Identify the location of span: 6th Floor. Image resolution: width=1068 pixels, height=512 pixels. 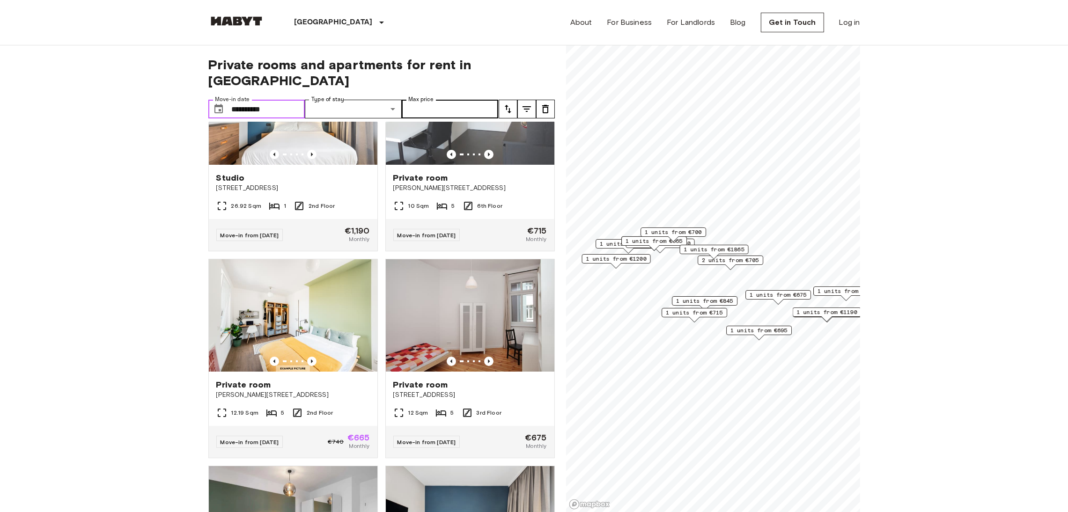
(490, 206).